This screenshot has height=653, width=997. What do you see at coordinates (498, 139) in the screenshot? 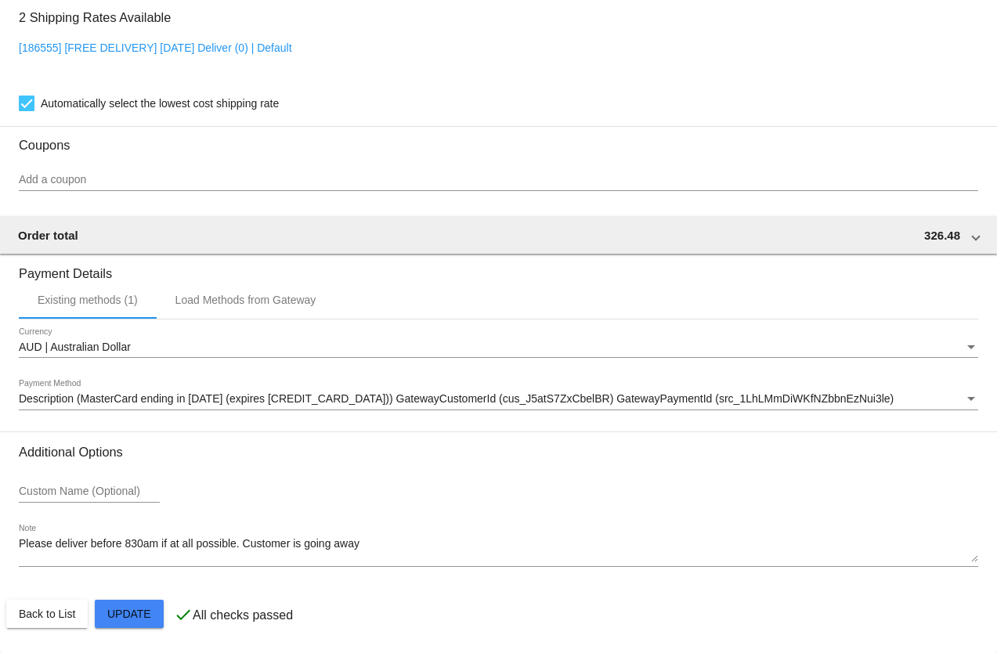
I see `h3: Coupons` at bounding box center [498, 139].